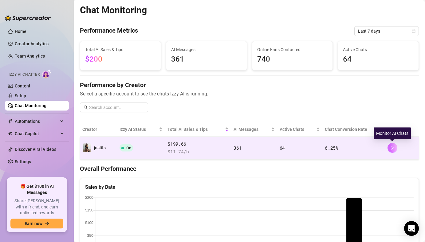 Image resolution: width=425 pixels, height=242 pixels. What do you see at coordinates (100, 148) in the screenshot?
I see `span: justits` at bounding box center [100, 148].